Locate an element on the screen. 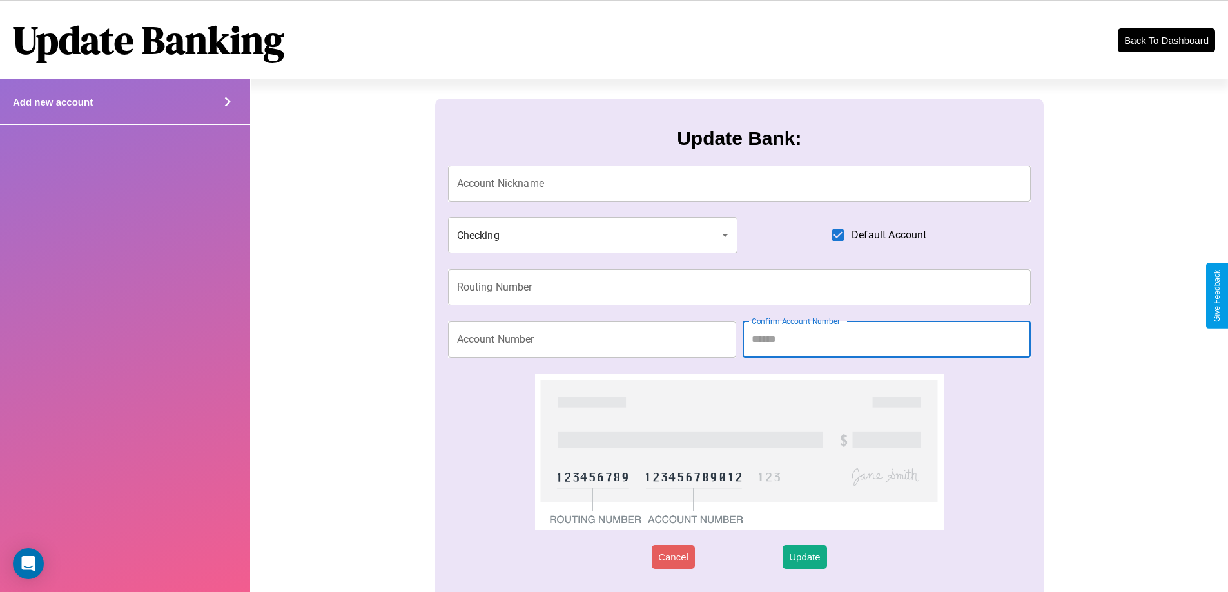 This screenshot has height=592, width=1228. label: Confirm Account Number is located at coordinates (795, 321).